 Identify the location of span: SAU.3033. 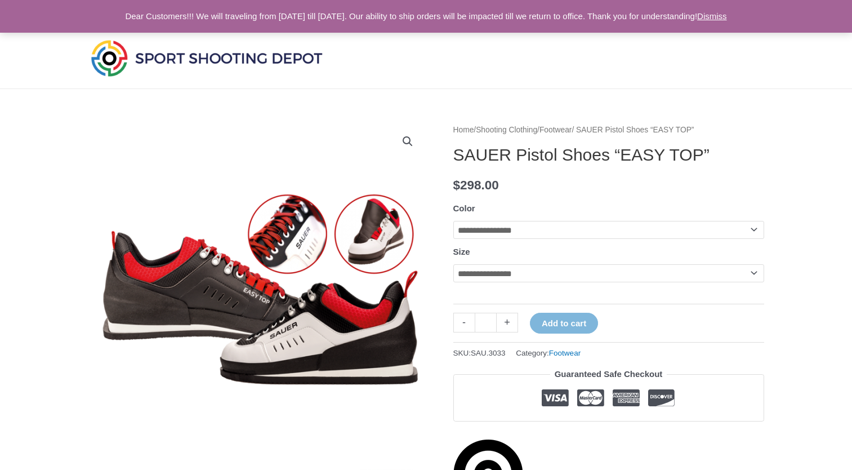
(488, 352).